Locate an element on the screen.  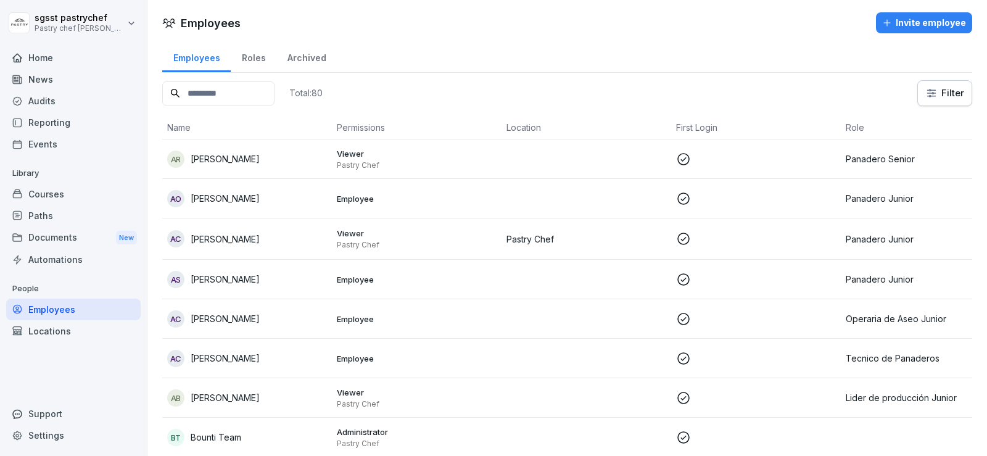
a: DocumentsNew is located at coordinates (73, 238).